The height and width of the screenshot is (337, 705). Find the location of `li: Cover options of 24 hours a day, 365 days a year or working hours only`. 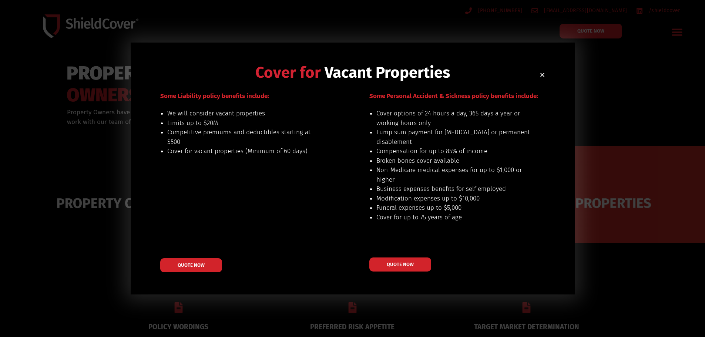

li: Cover options of 24 hours a day, 365 days a year or working hours only is located at coordinates (453, 118).